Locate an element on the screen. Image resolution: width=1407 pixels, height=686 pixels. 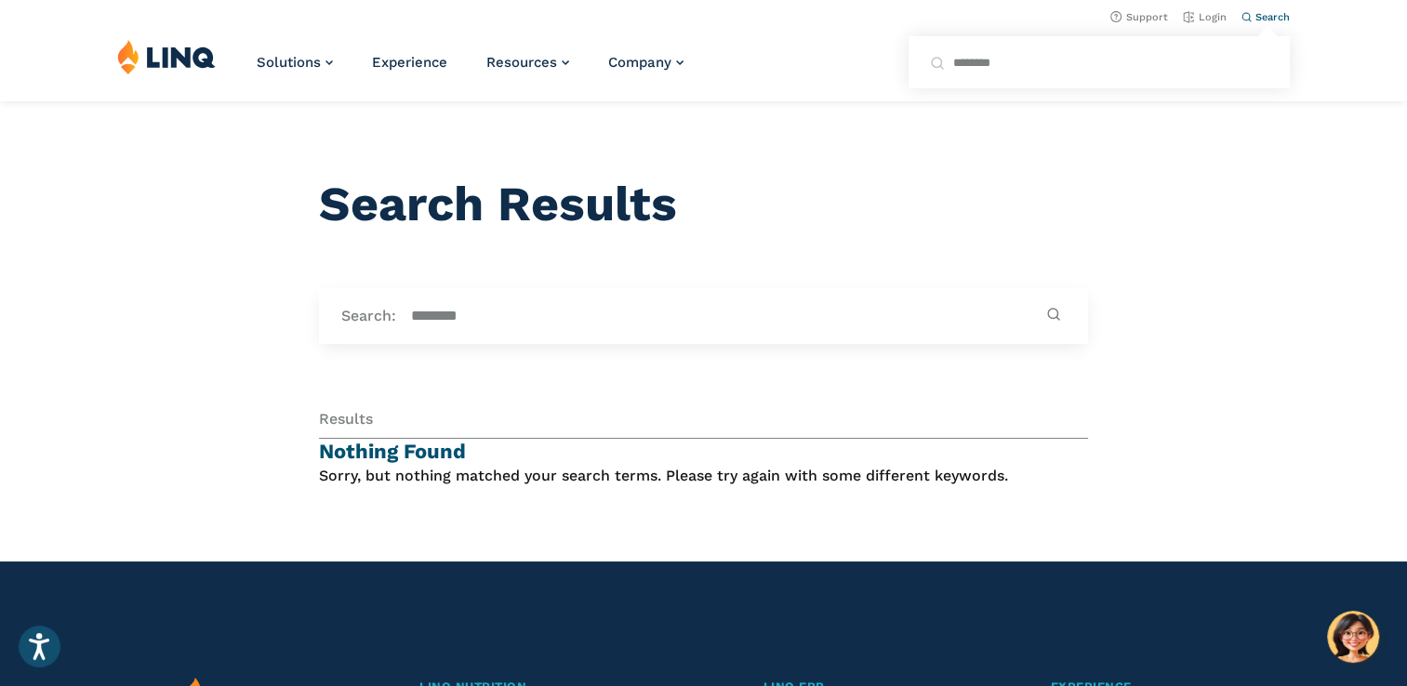
span: Company is located at coordinates (640, 62).